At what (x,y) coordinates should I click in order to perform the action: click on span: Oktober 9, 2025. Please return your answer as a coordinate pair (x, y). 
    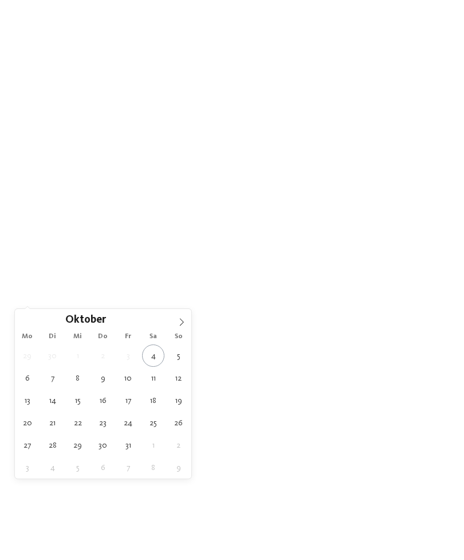
    Looking at the image, I should click on (103, 378).